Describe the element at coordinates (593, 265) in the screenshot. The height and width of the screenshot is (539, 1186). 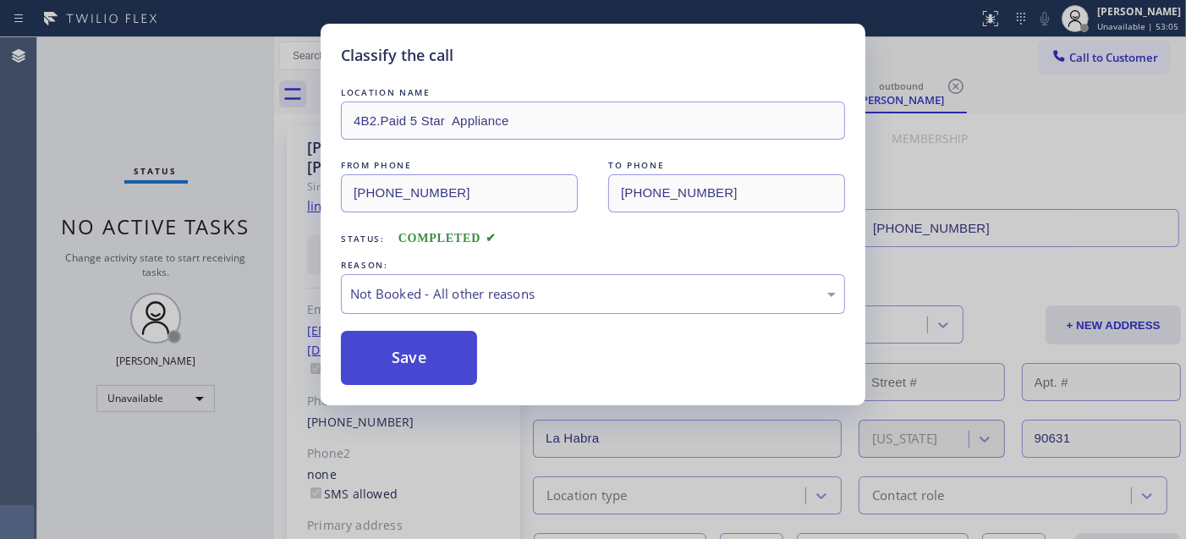
I see `div: REASON:` at that location.